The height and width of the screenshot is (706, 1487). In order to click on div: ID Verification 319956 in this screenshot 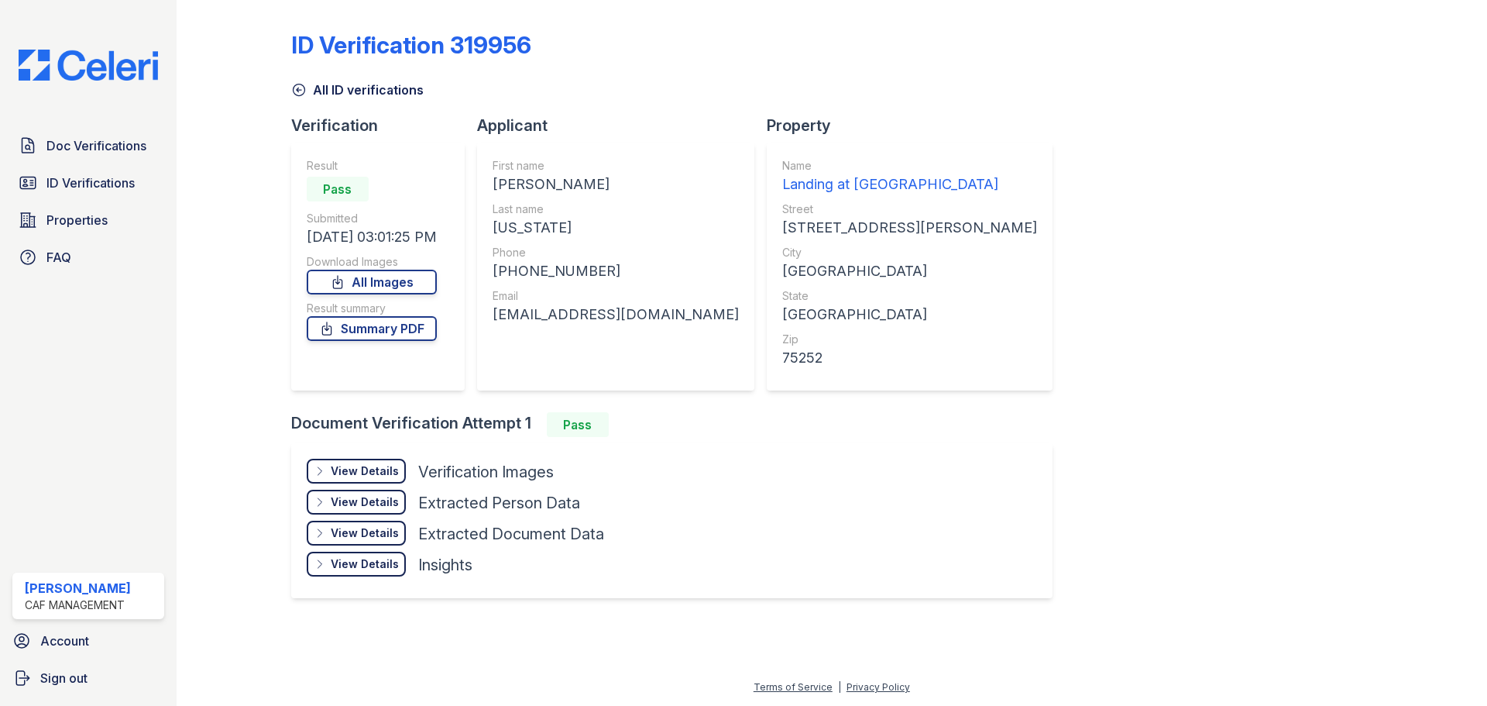, I will do `click(411, 45)`.